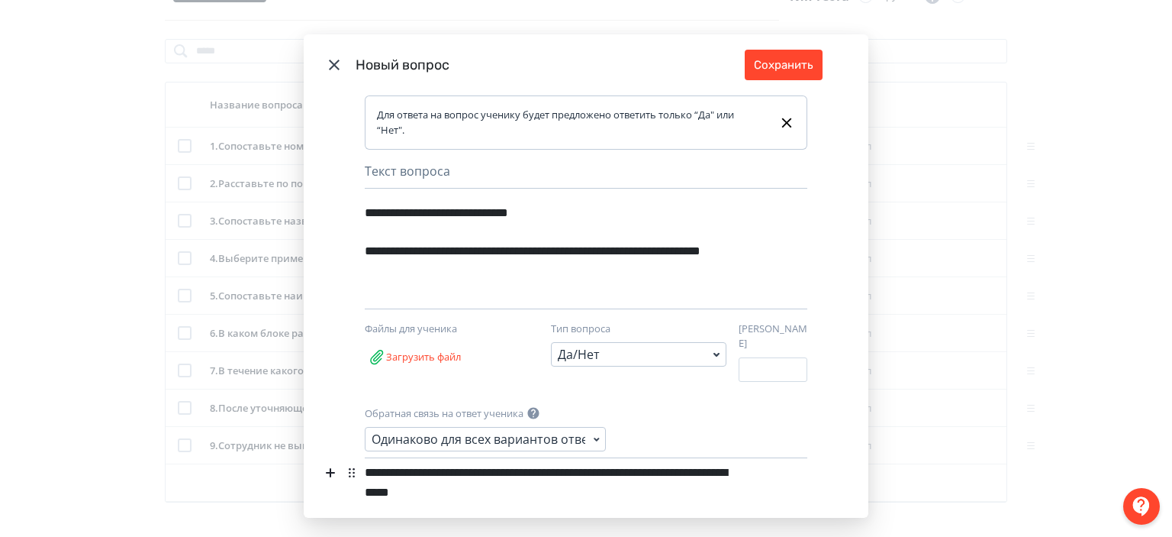 The image size is (1172, 537). Describe the element at coordinates (579, 354) in the screenshot. I see `div: Да/Нет` at that location.